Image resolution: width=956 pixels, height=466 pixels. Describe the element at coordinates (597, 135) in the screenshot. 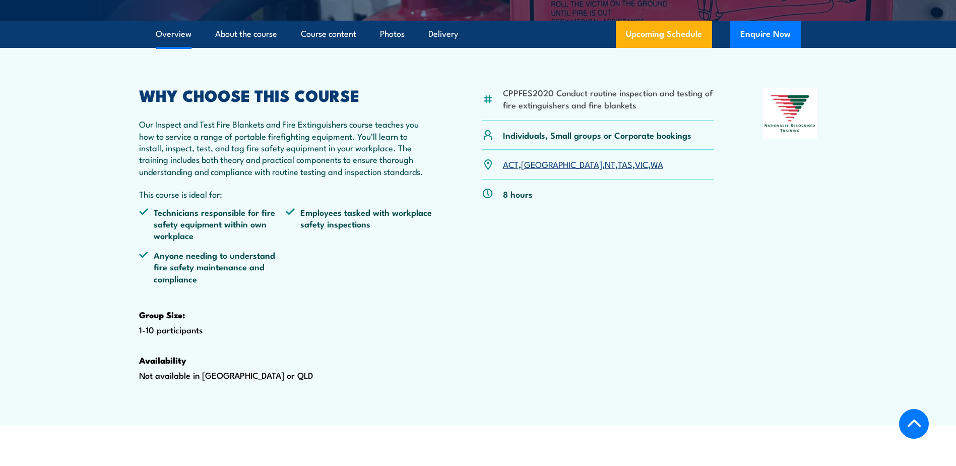

I see `p: Individuals, Small groups or Corporate bookings` at that location.